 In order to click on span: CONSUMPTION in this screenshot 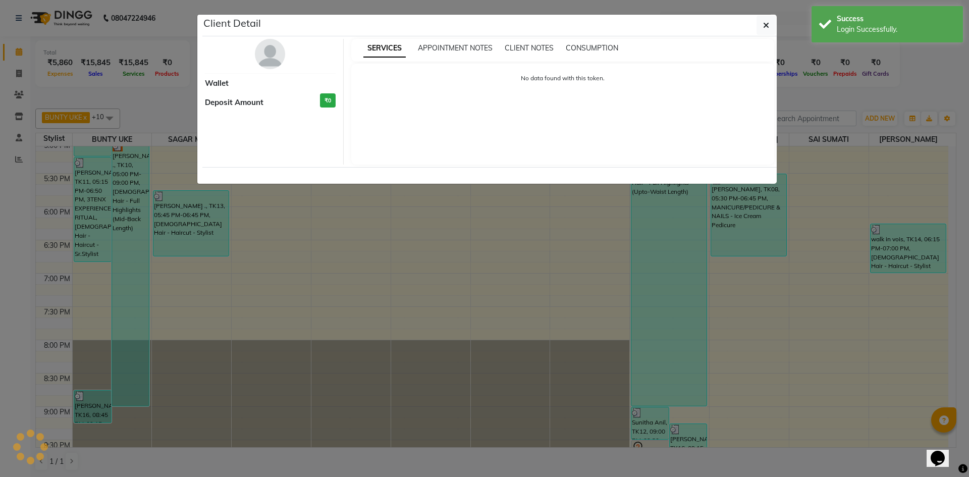, I will do `click(592, 48)`.